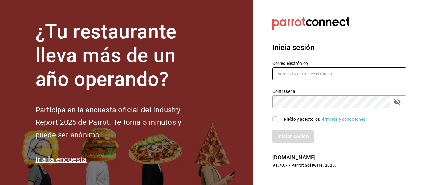 This screenshot has height=185, width=421. Describe the element at coordinates (397, 102) in the screenshot. I see `button: passwordField` at that location.